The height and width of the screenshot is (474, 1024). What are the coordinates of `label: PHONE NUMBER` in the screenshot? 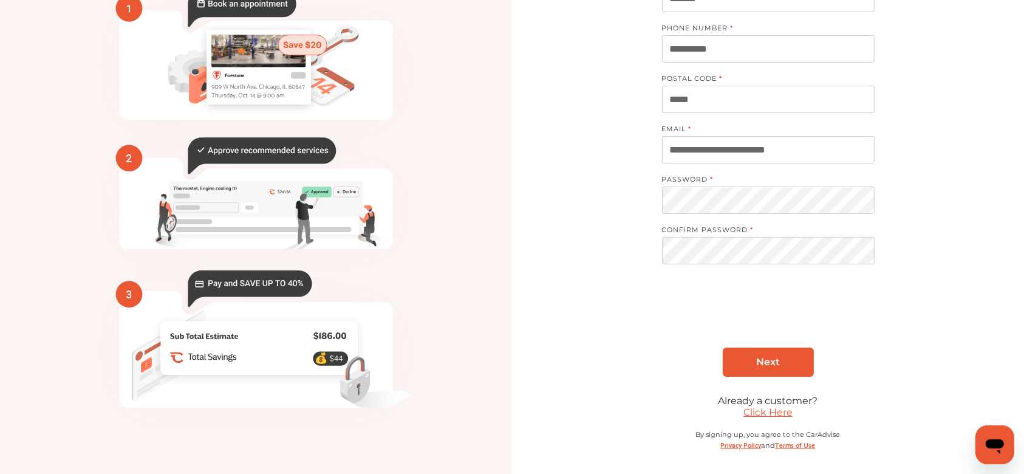 It's located at (762, 29).